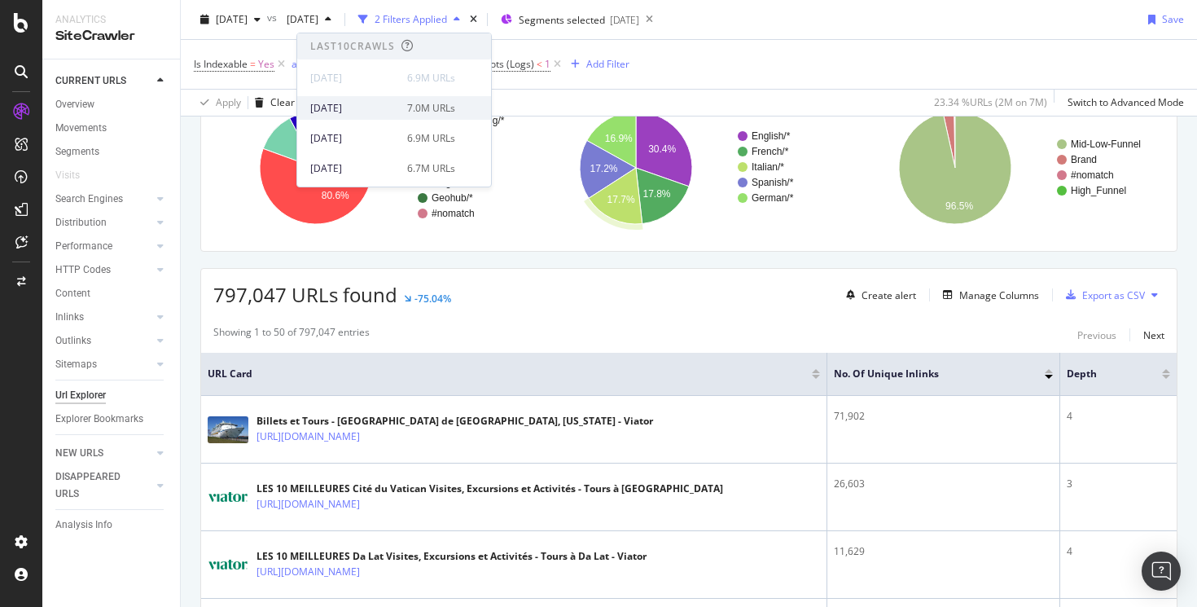 The height and width of the screenshot is (607, 1197). What do you see at coordinates (231, 19) in the screenshot?
I see `span: 2025 Sep. 1st` at bounding box center [231, 19].